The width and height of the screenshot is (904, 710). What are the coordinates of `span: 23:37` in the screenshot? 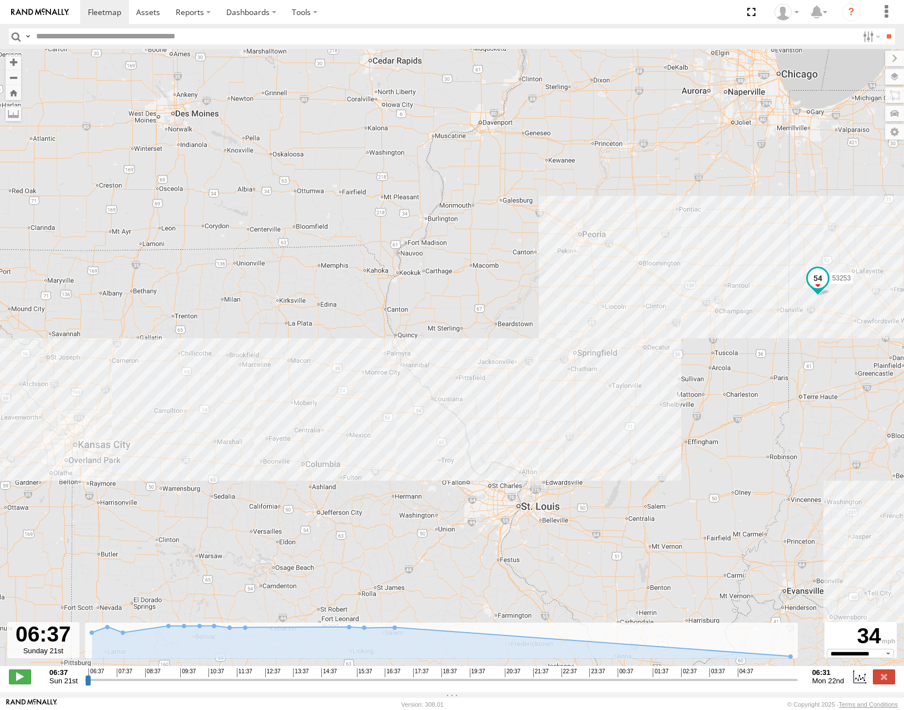 It's located at (597, 672).